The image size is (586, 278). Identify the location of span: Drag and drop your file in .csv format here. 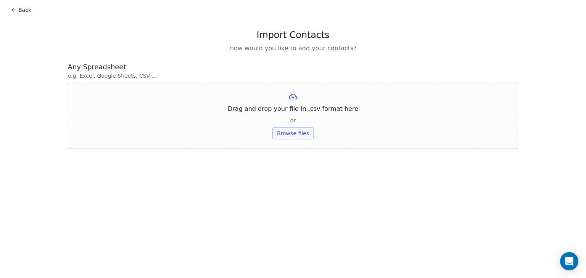
(293, 109).